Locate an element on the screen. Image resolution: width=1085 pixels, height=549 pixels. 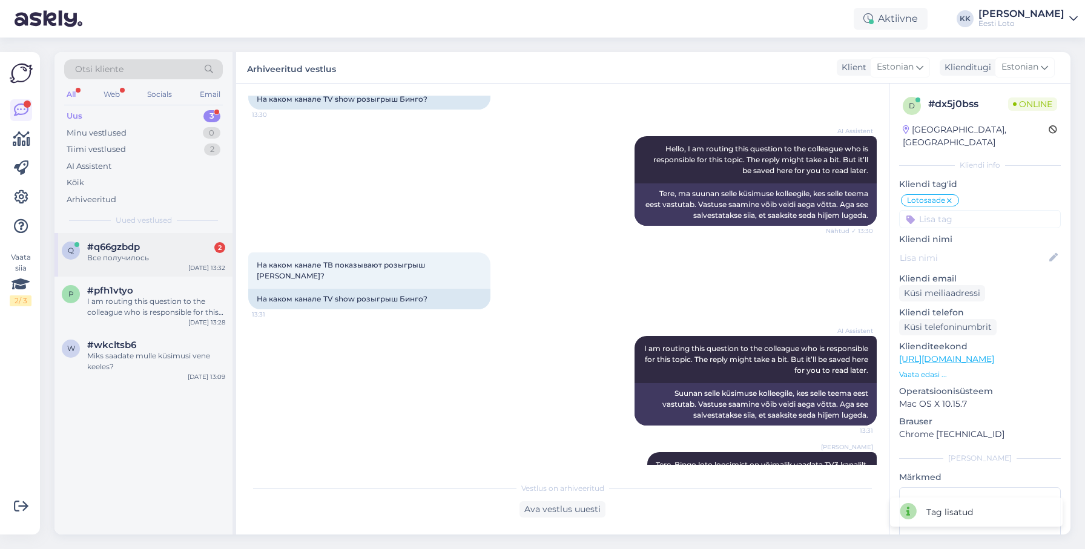
span: w is located at coordinates (71, 348).